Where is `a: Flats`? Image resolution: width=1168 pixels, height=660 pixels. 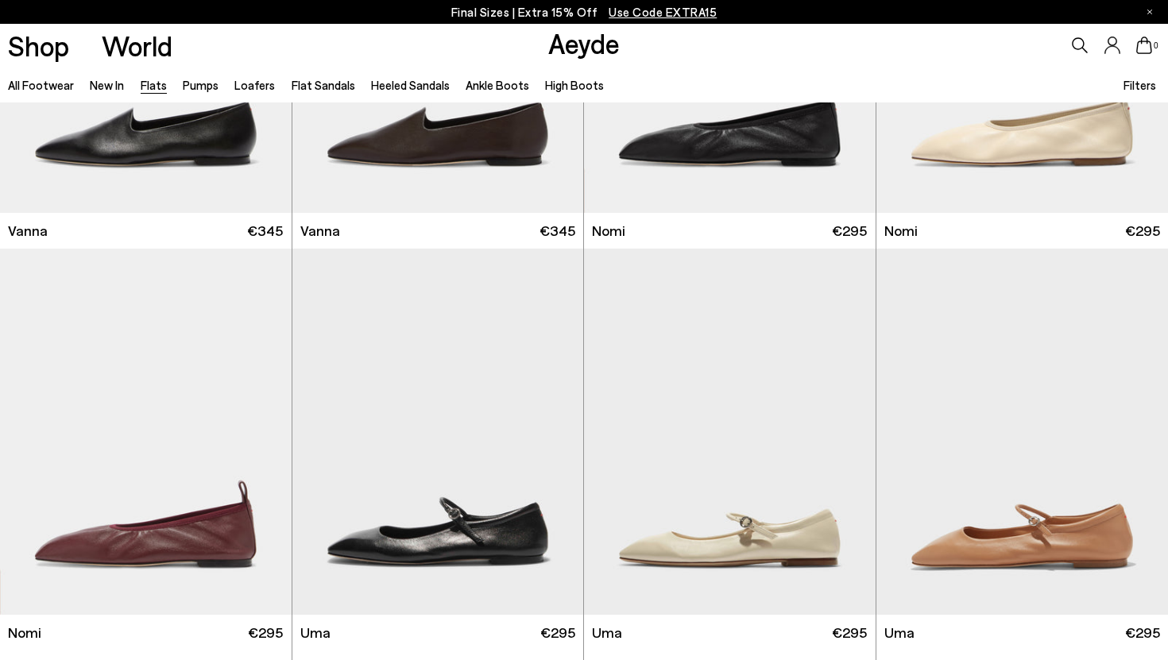
a: Flats is located at coordinates (153, 85).